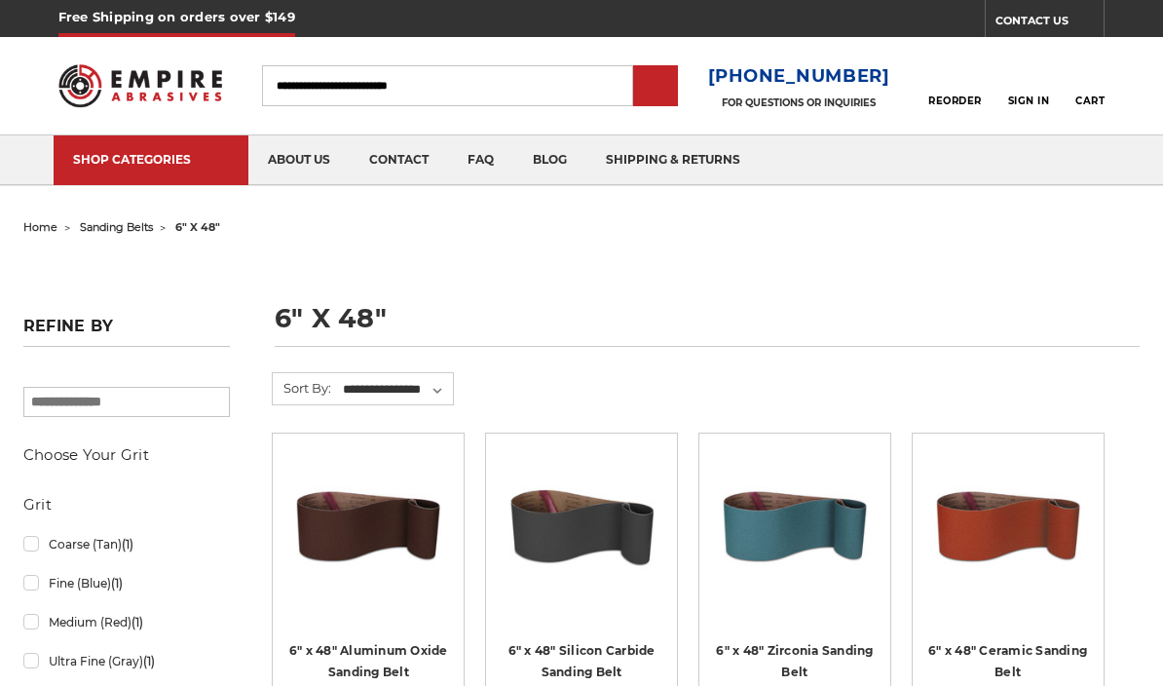  Describe the element at coordinates (127, 543) in the screenshot. I see `a: Coarse (Tan)` at that location.